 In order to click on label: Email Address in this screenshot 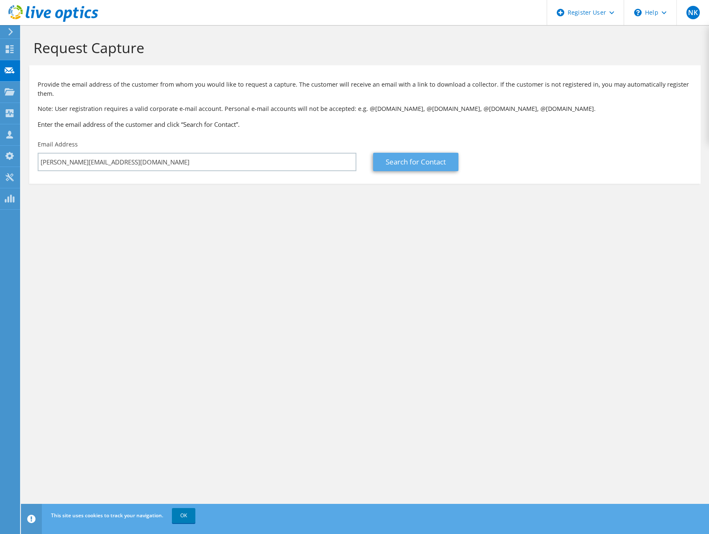, I will do `click(58, 144)`.